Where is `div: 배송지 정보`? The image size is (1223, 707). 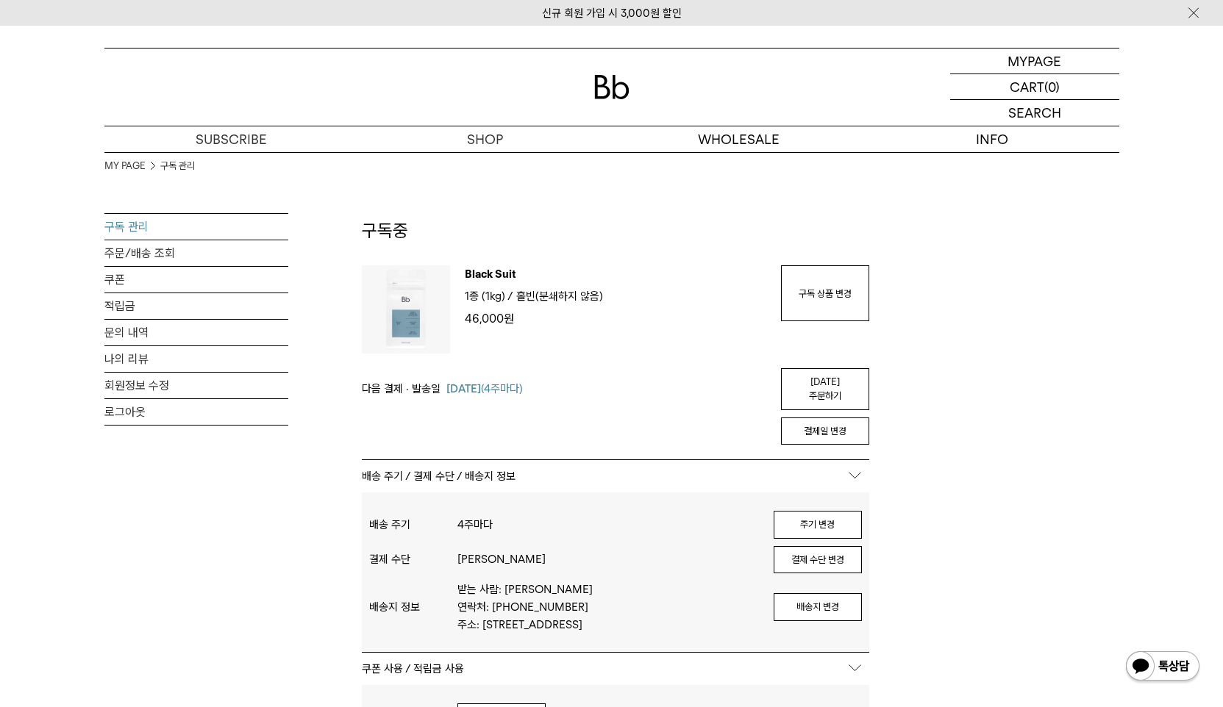 div: 배송지 정보 is located at coordinates (413, 607).